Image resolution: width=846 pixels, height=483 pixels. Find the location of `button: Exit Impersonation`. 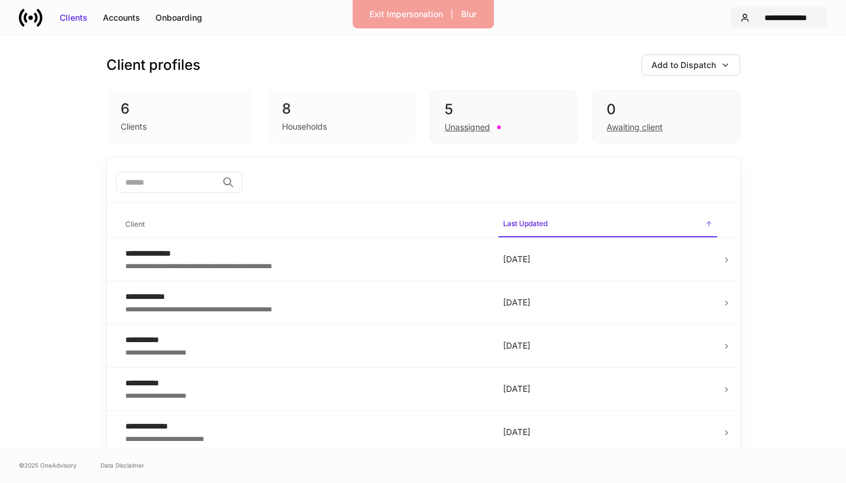

button: Exit Impersonation is located at coordinates (406, 14).